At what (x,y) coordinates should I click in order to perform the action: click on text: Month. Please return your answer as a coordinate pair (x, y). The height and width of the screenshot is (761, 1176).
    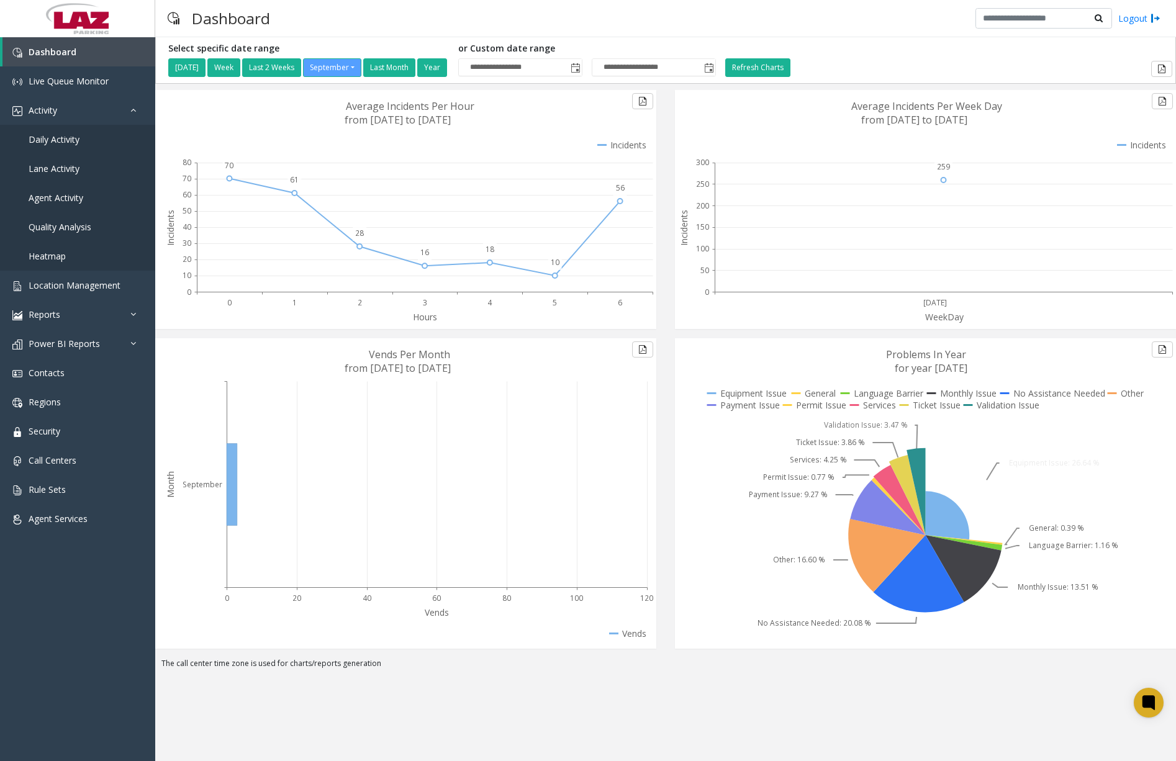
    Looking at the image, I should click on (170, 484).